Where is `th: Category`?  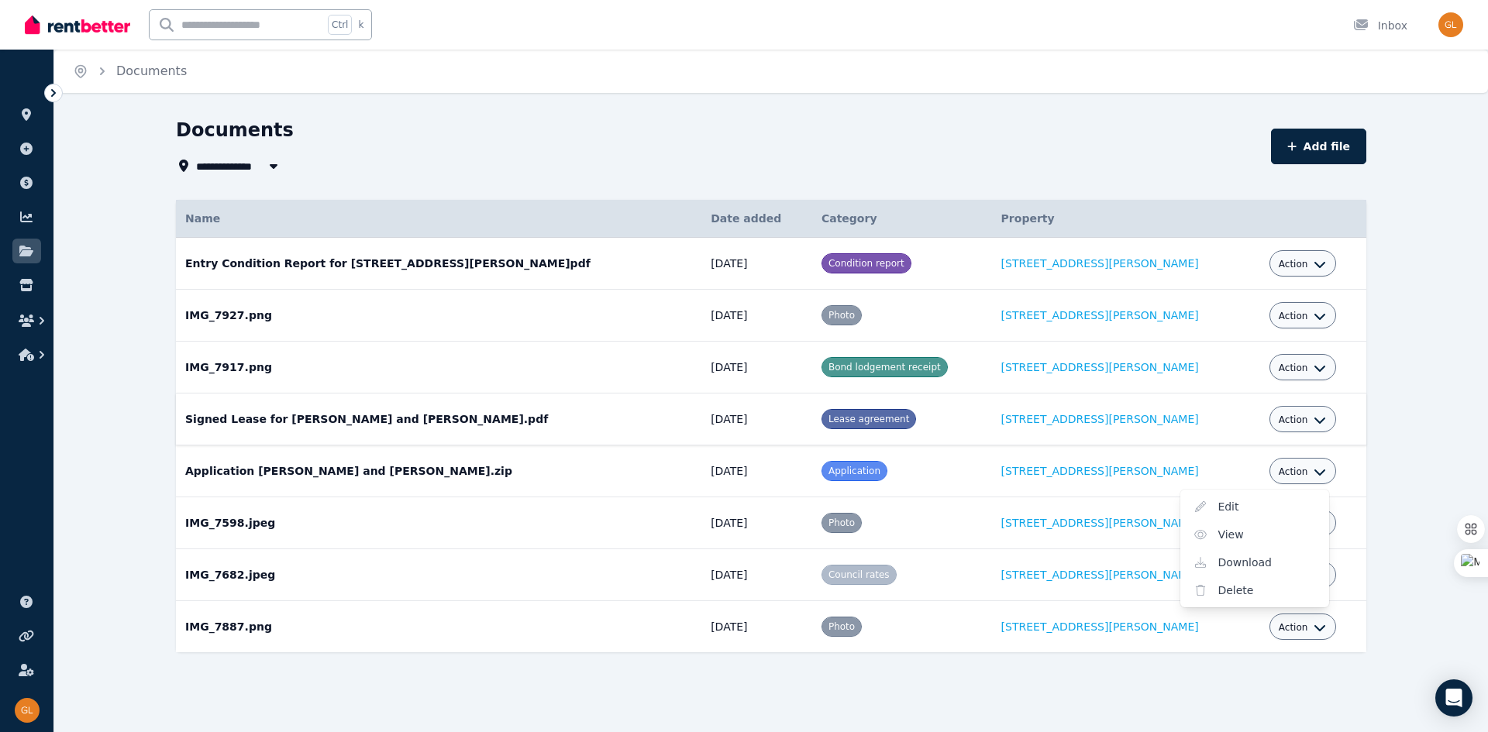
th: Category is located at coordinates (902, 219).